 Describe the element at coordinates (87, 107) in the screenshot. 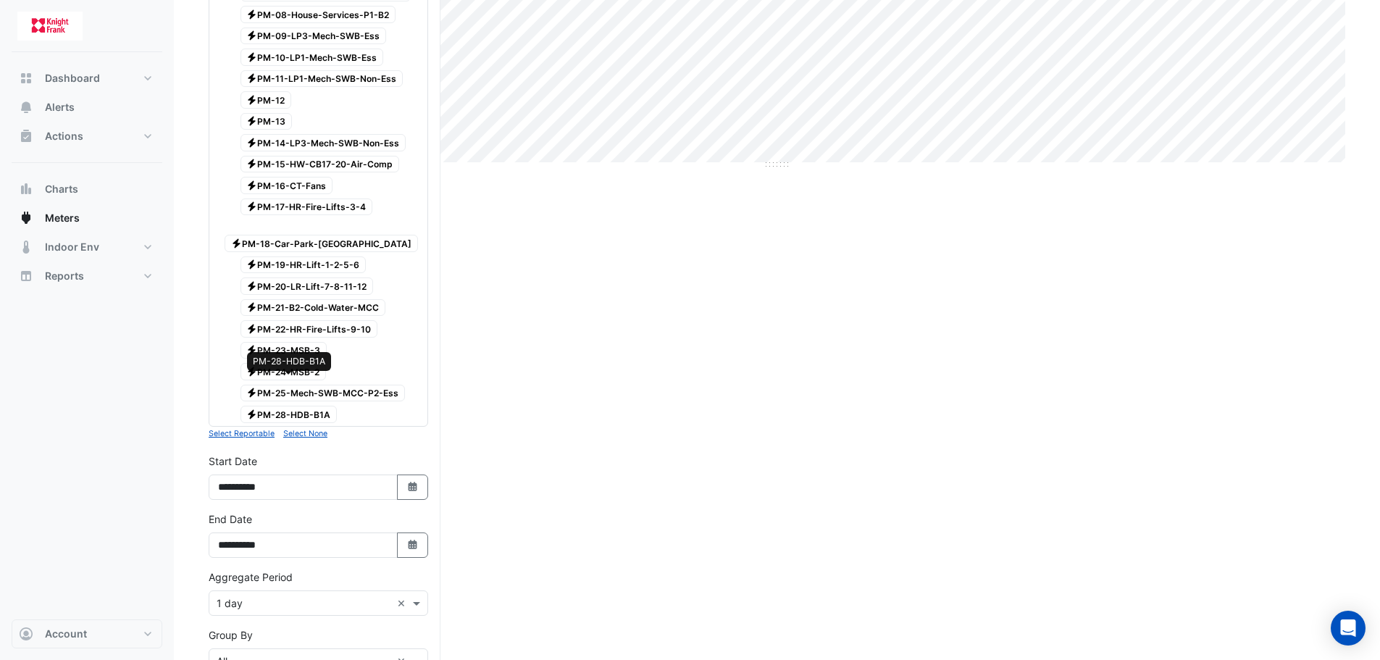

I see `button: Alerts` at that location.